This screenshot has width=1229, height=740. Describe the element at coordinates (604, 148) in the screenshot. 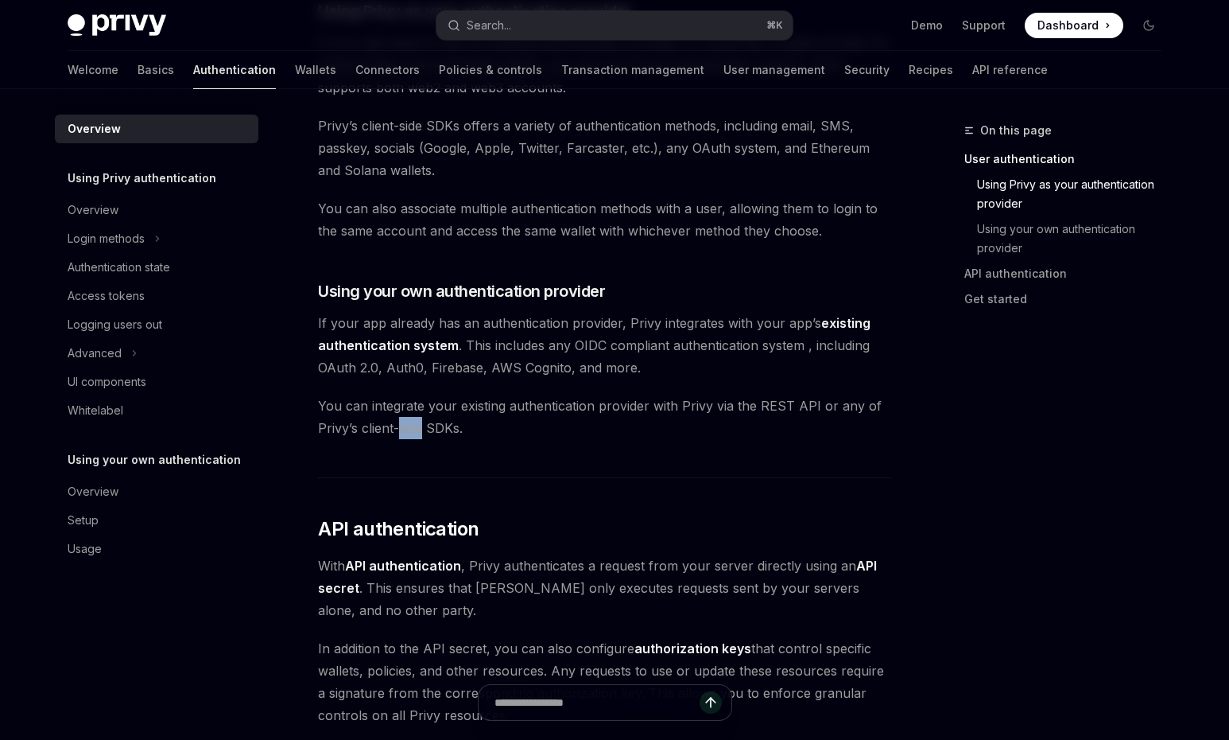

I see `span: Privy’s client-side SDKs offers a variety of authentication methods, including email, SMS, passke...` at that location.